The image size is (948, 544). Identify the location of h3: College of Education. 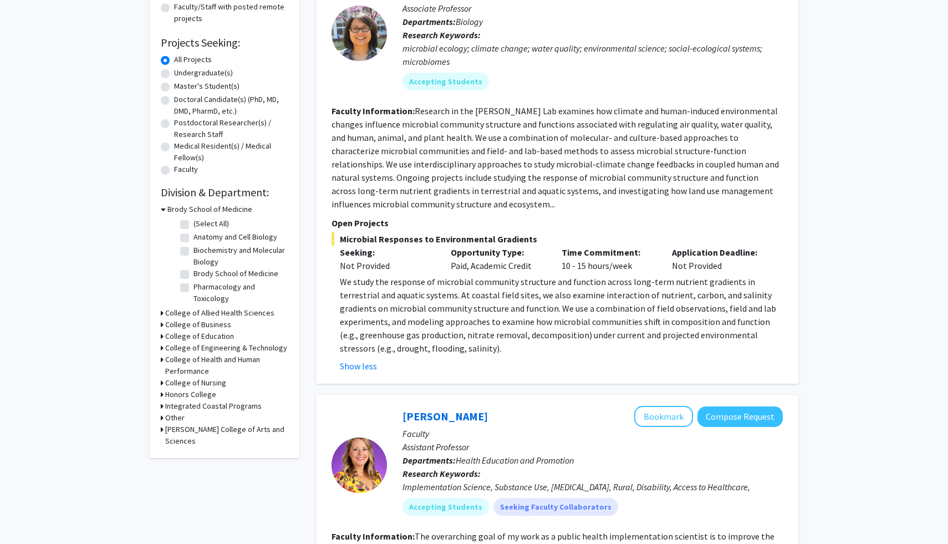
(200, 336).